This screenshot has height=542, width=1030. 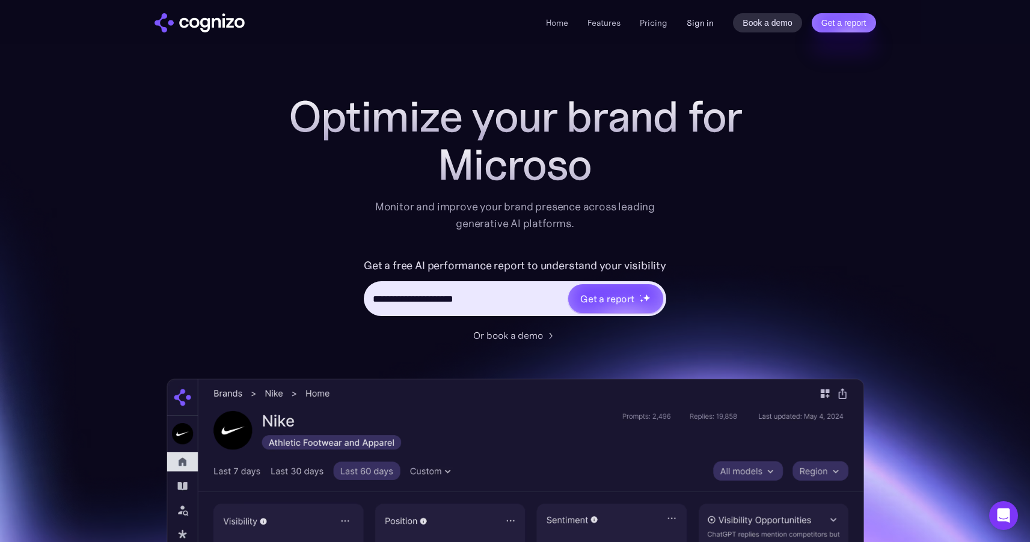 What do you see at coordinates (843, 23) in the screenshot?
I see `a: Get a report` at bounding box center [843, 23].